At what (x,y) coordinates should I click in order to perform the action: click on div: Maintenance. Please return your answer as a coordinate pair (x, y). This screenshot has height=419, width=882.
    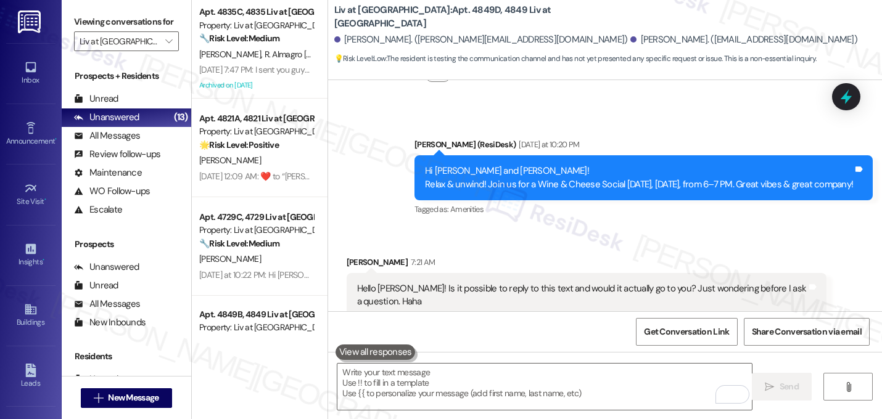
    Looking at the image, I should click on (108, 173).